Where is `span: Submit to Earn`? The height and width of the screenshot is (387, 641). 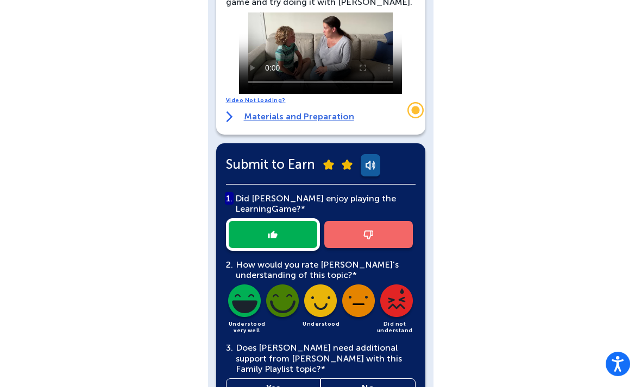
span: Submit to Earn is located at coordinates (270, 164).